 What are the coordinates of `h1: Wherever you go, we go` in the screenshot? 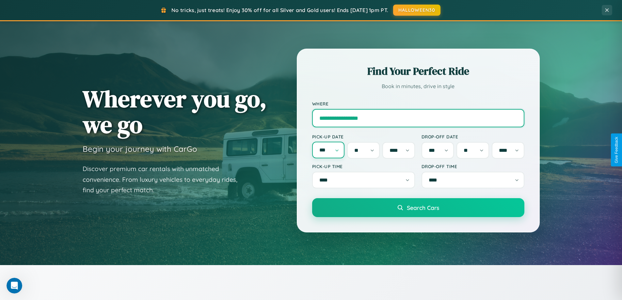 It's located at (175, 112).